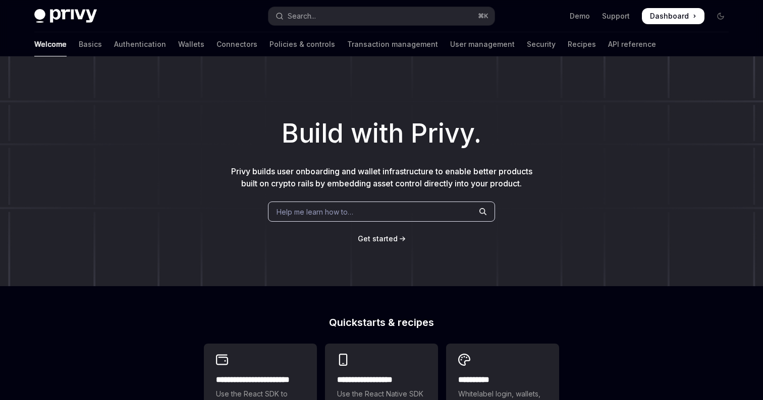 This screenshot has width=763, height=400. Describe the element at coordinates (377, 239) in the screenshot. I see `a: Get started` at that location.